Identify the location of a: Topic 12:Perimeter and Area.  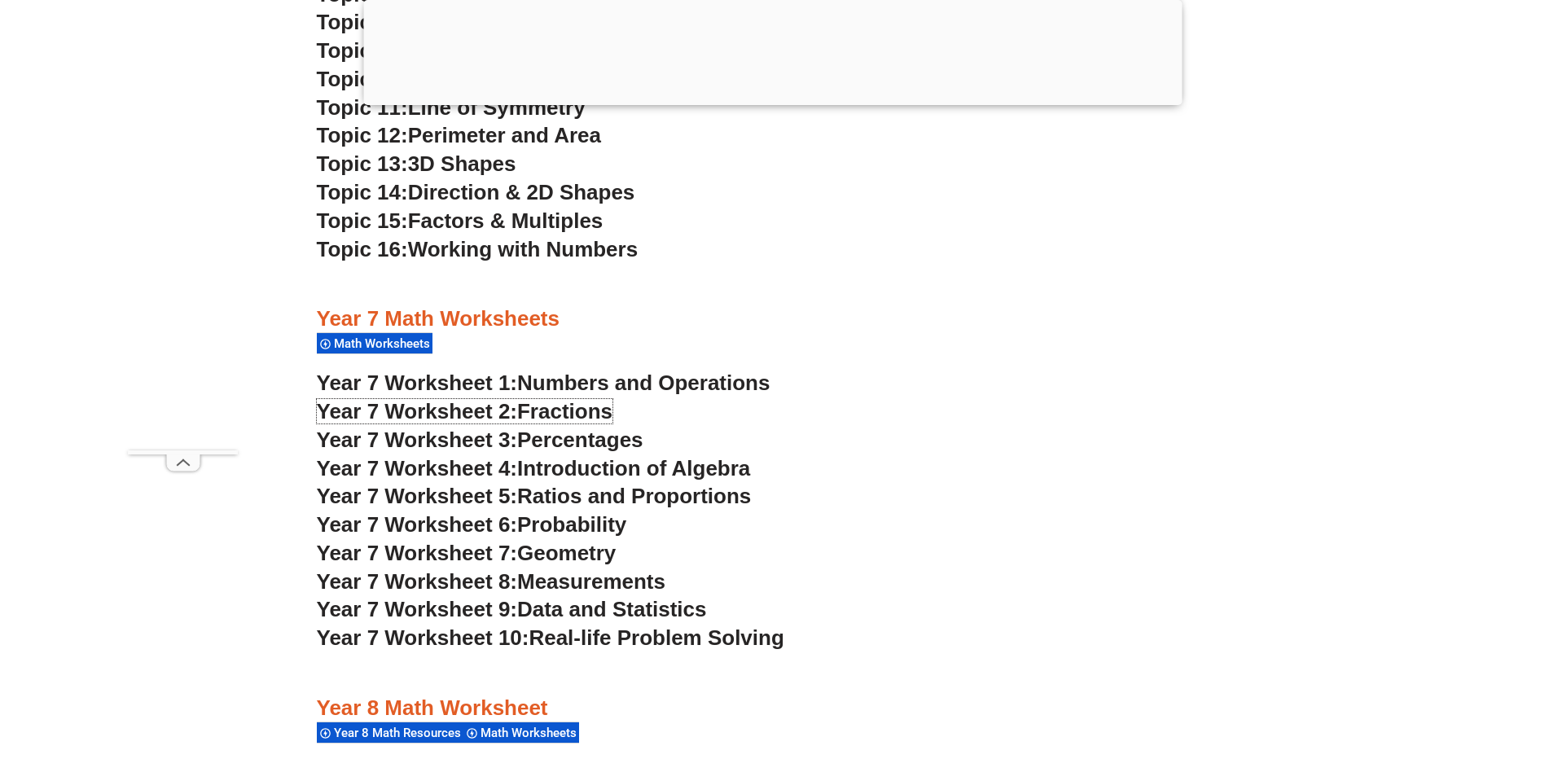
(458, 135).